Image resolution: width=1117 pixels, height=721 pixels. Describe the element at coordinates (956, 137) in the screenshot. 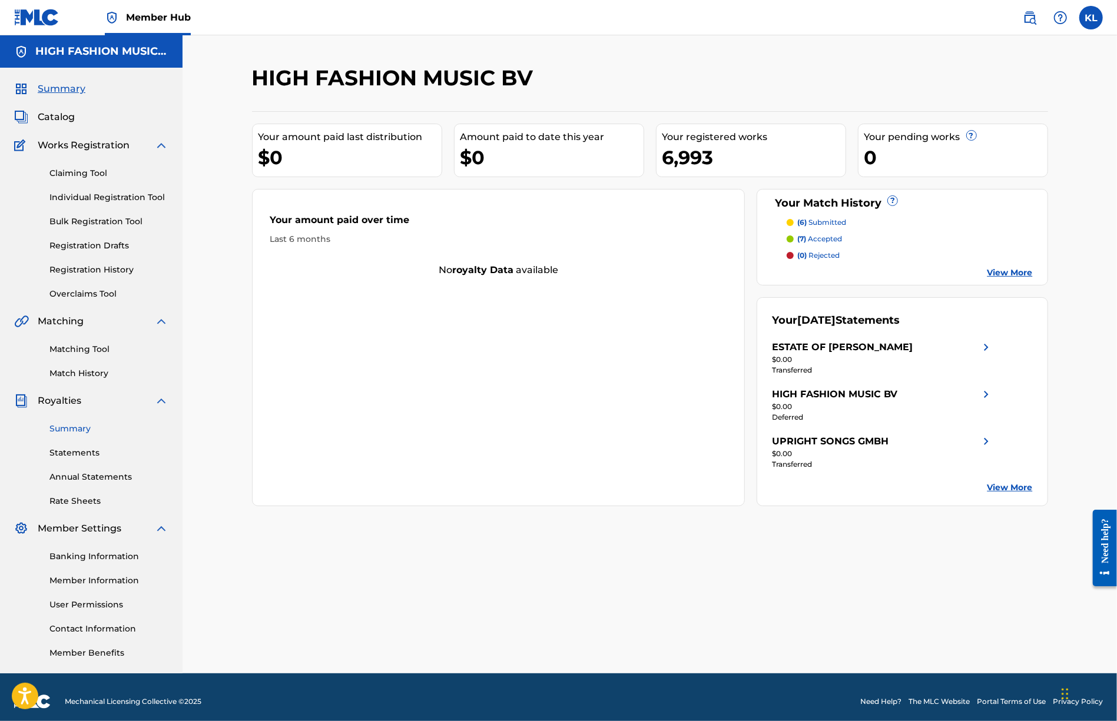

I see `div: Your pending works` at that location.